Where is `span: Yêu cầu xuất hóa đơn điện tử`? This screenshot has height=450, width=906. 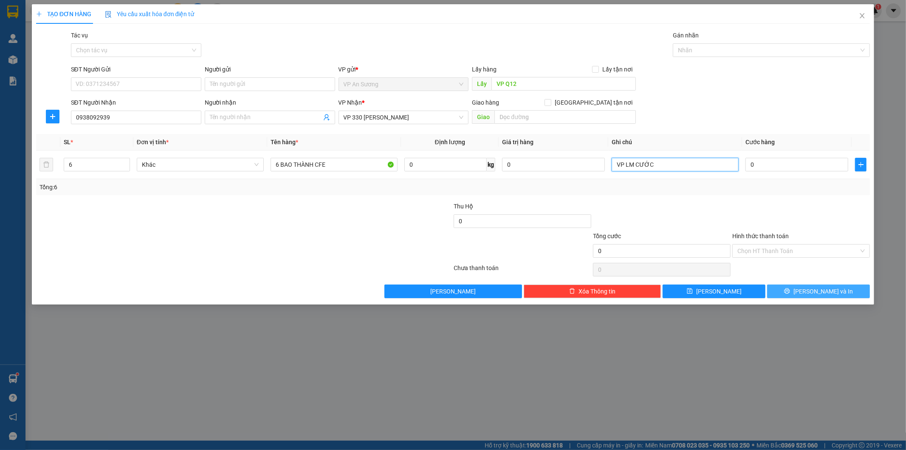
span: Yêu cầu xuất hóa đơn điện tử is located at coordinates (150, 14).